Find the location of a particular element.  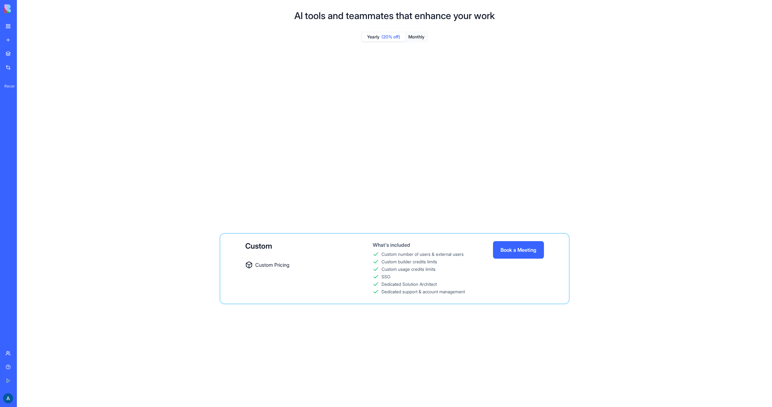

div: SSO is located at coordinates (386, 277).